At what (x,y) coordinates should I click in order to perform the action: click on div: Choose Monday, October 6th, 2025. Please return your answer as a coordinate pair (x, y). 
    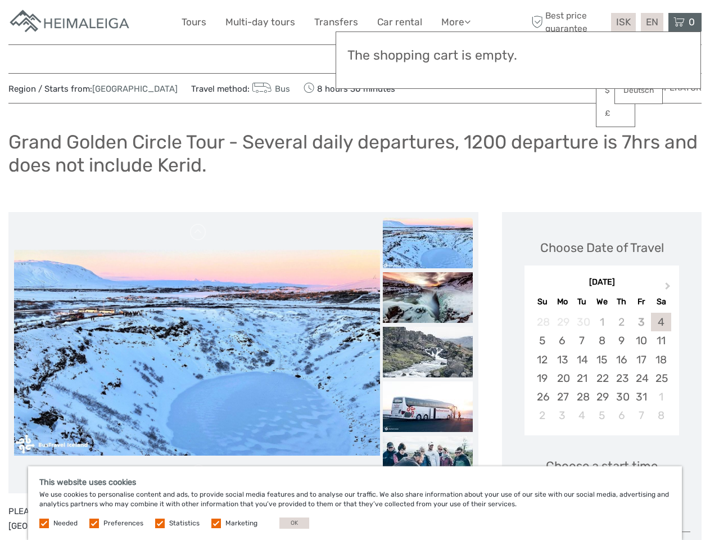
    Looking at the image, I should click on (562, 340).